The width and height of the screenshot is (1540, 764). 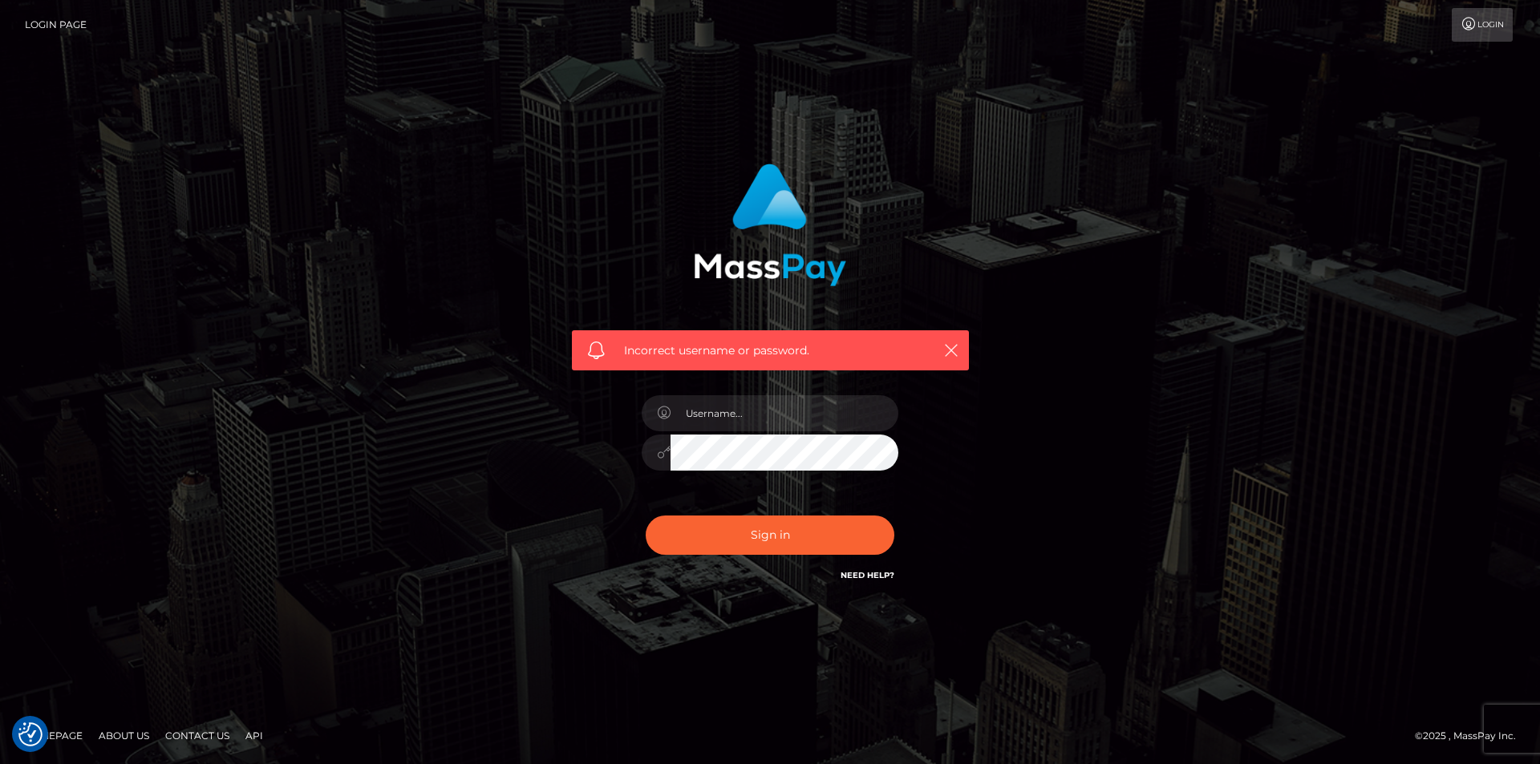 What do you see at coordinates (30, 735) in the screenshot?
I see `img: Revisit consent button` at bounding box center [30, 735].